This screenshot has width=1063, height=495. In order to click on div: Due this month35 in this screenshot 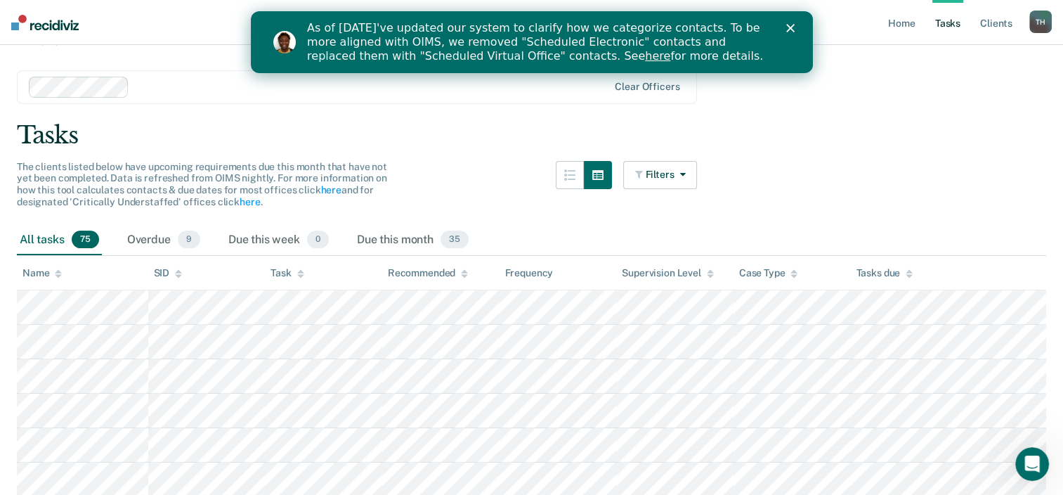, I will do `click(412, 240)`.